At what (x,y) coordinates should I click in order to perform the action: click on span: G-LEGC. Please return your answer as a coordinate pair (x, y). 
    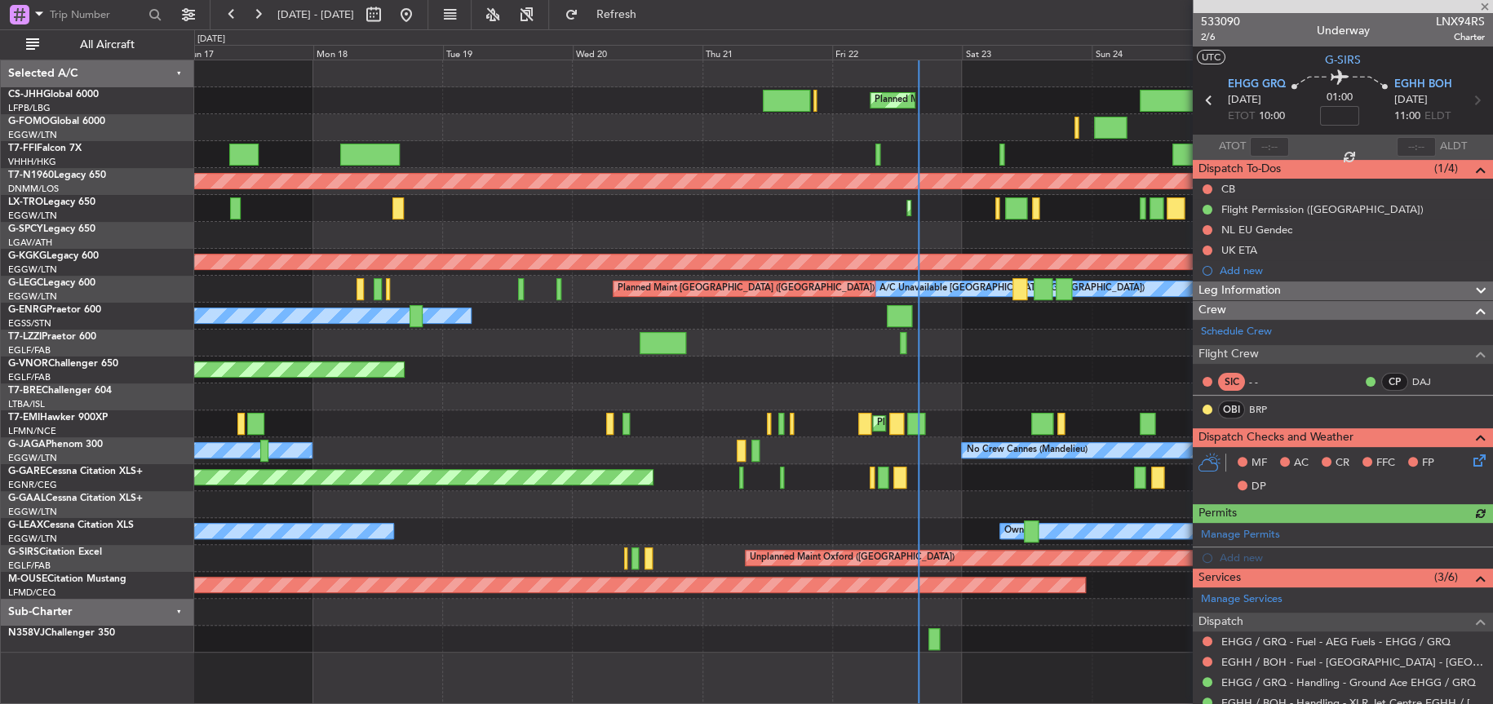
    Looking at the image, I should click on (25, 283).